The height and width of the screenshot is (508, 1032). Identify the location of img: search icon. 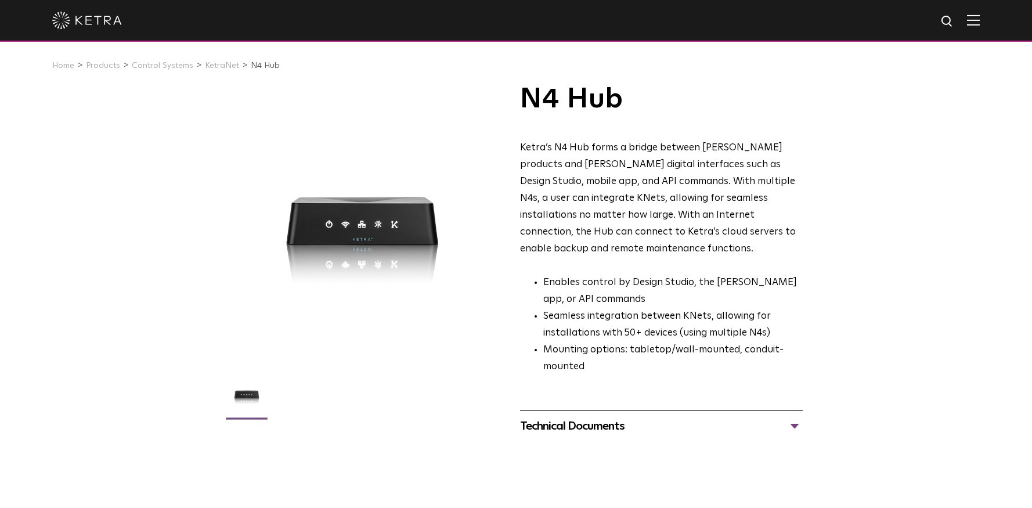
(948, 21).